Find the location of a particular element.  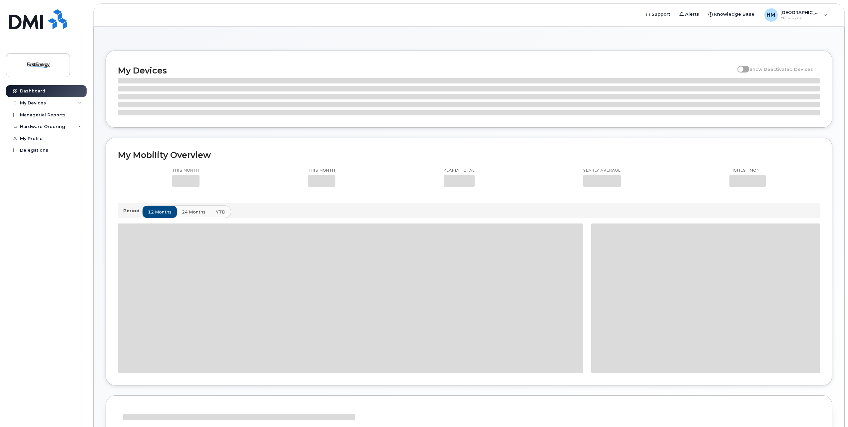

input: Show Deactivated Devices is located at coordinates (740, 66).